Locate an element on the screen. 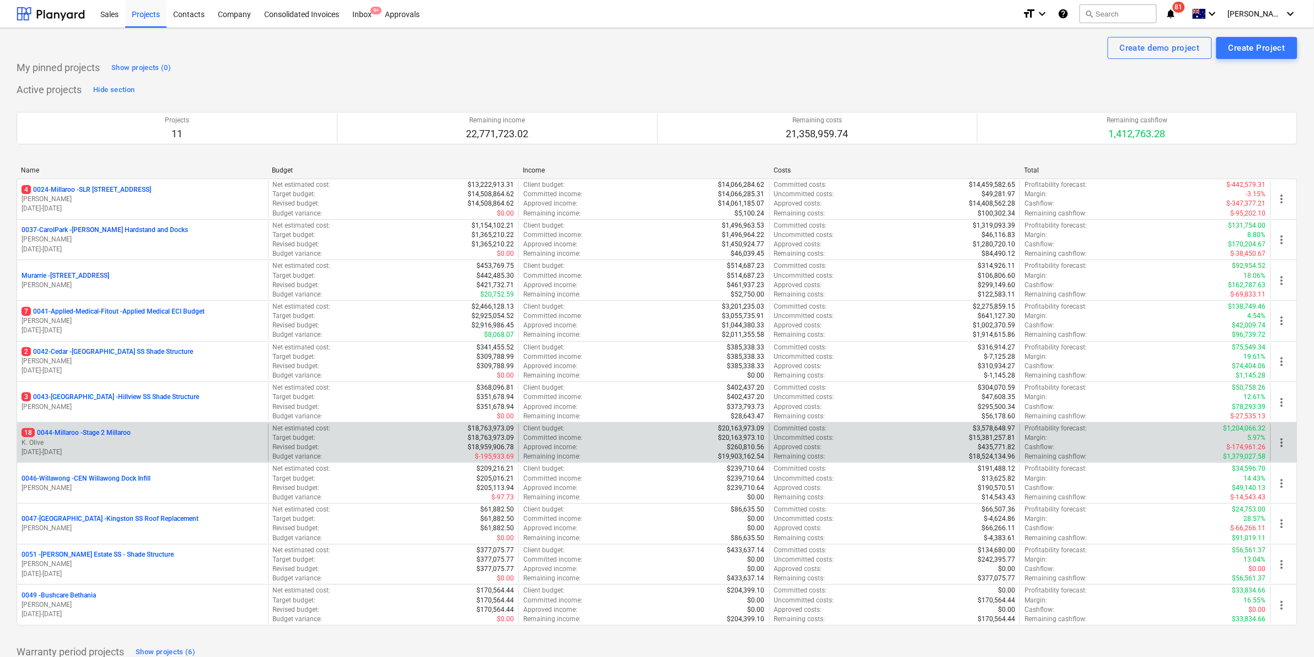 The width and height of the screenshot is (1314, 657). p: $351,678.94 is located at coordinates (495, 407).